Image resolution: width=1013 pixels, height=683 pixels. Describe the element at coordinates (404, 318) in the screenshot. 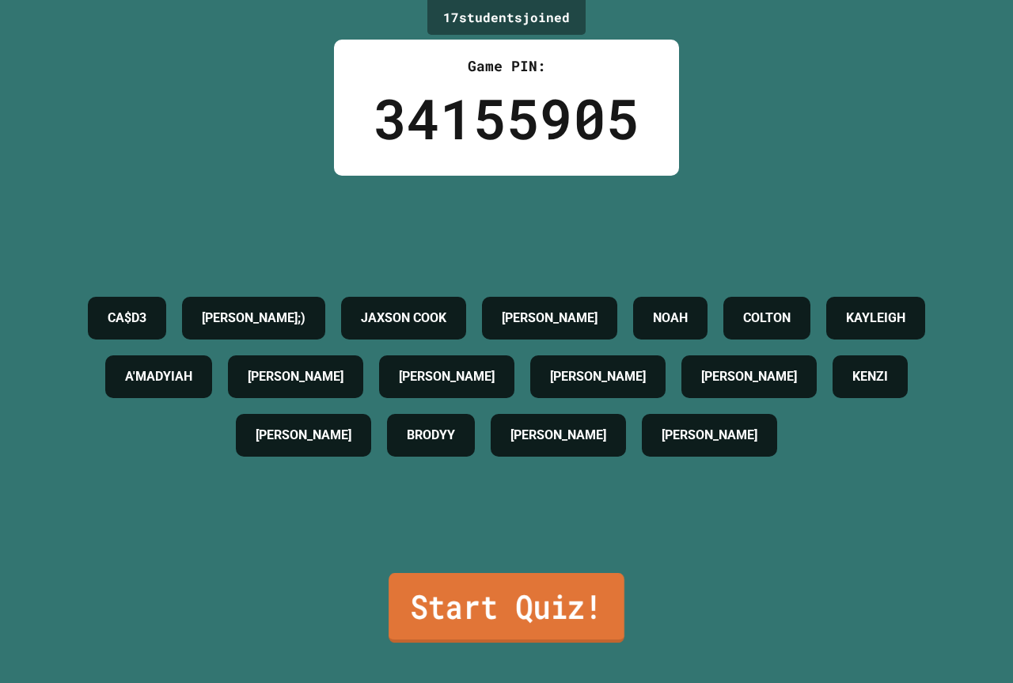

I see `h4: JAXSON COOK` at that location.